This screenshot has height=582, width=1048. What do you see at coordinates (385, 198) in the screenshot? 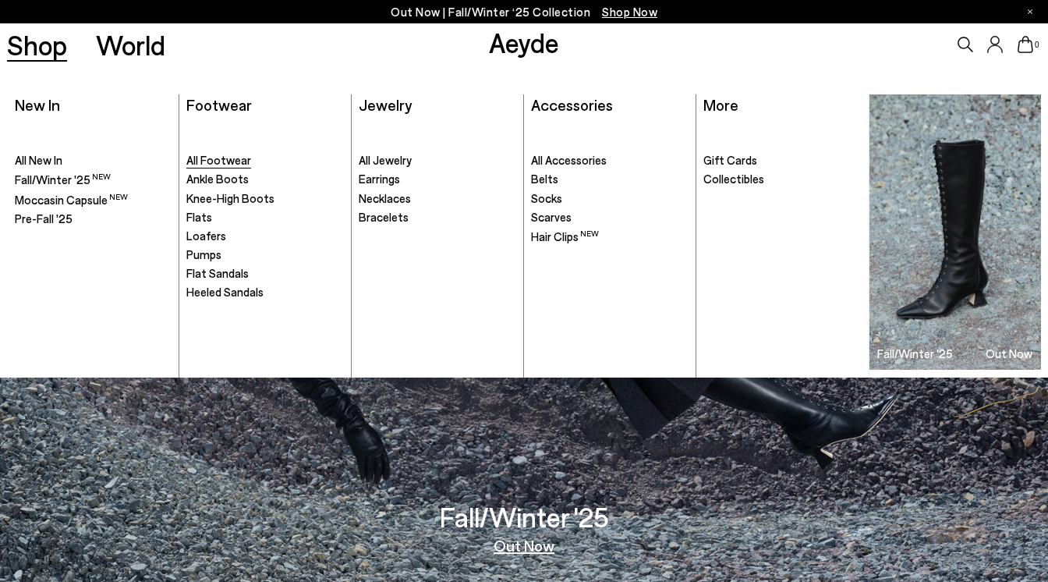
I see `span: Necklaces` at bounding box center [385, 198].